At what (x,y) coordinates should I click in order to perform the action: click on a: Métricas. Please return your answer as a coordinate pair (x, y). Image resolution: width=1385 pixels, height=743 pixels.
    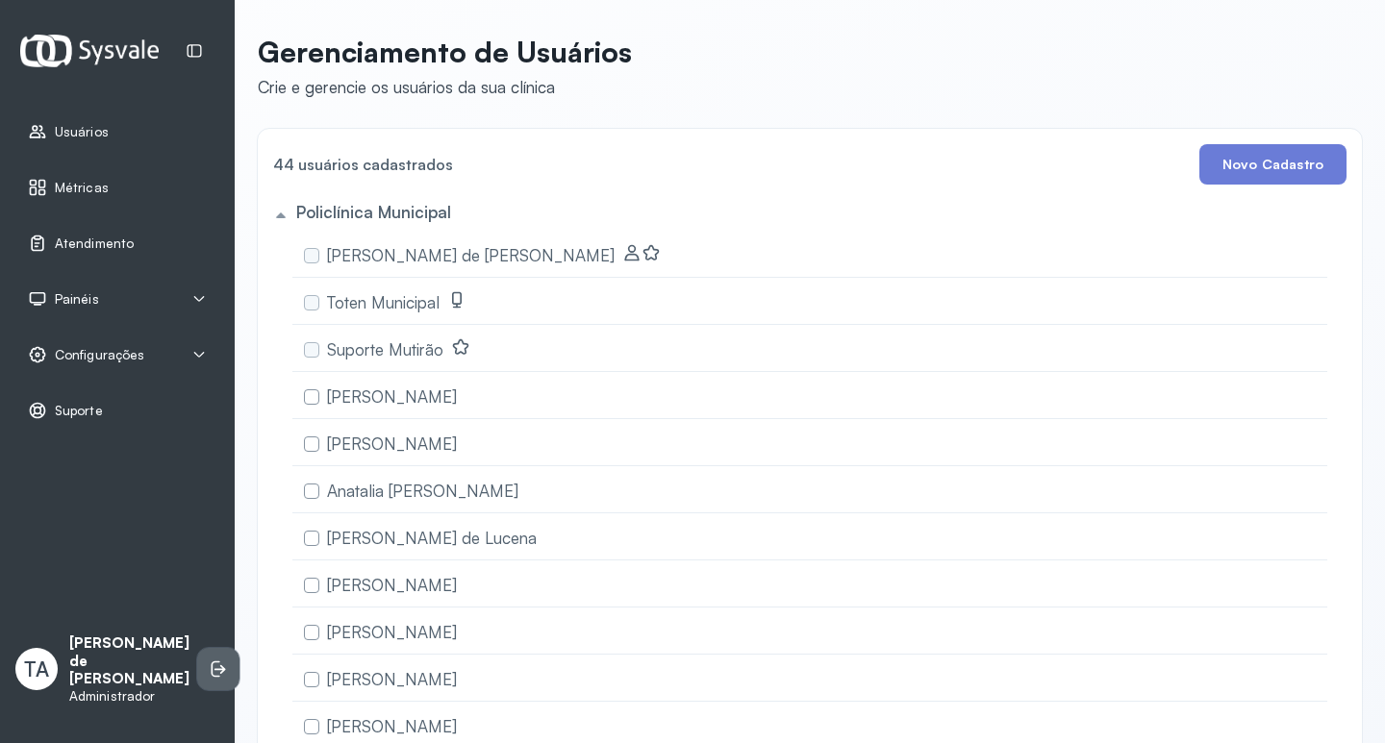
    Looking at the image, I should click on (117, 188).